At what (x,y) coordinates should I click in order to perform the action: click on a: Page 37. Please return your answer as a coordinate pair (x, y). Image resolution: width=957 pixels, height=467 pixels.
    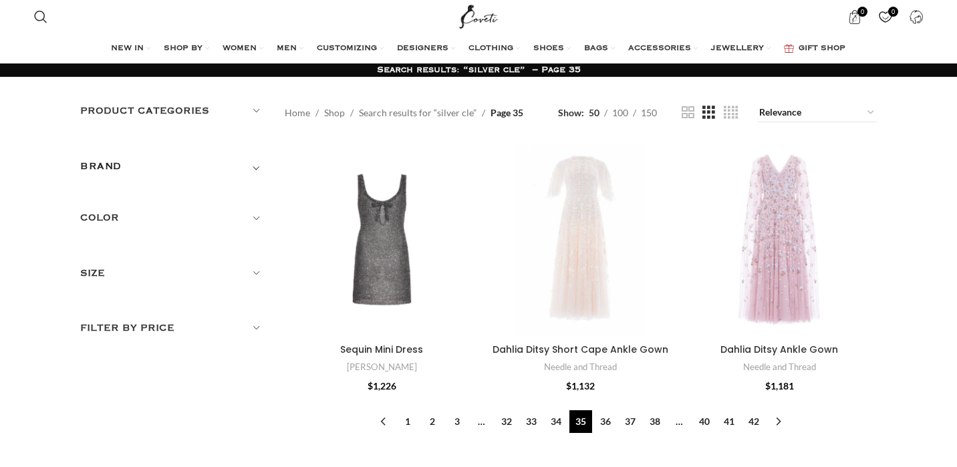
    Looking at the image, I should click on (630, 422).